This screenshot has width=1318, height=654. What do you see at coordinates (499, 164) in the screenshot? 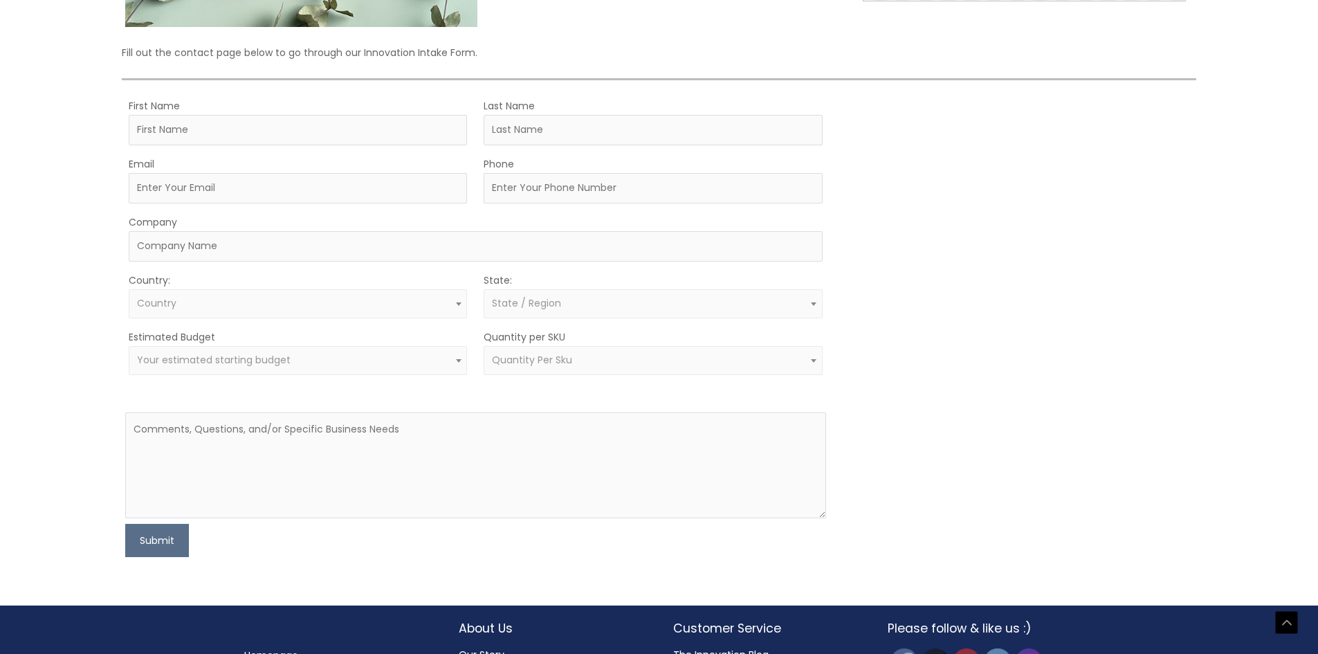
I see `label: Phone` at bounding box center [499, 164].